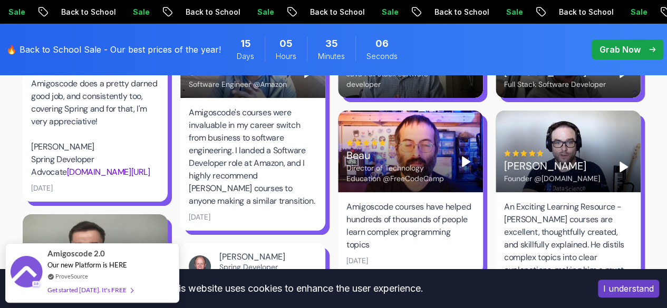 Image resolution: width=667 pixels, height=308 pixels. What do you see at coordinates (331, 44) in the screenshot?
I see `span: 35 Minutes` at bounding box center [331, 44].